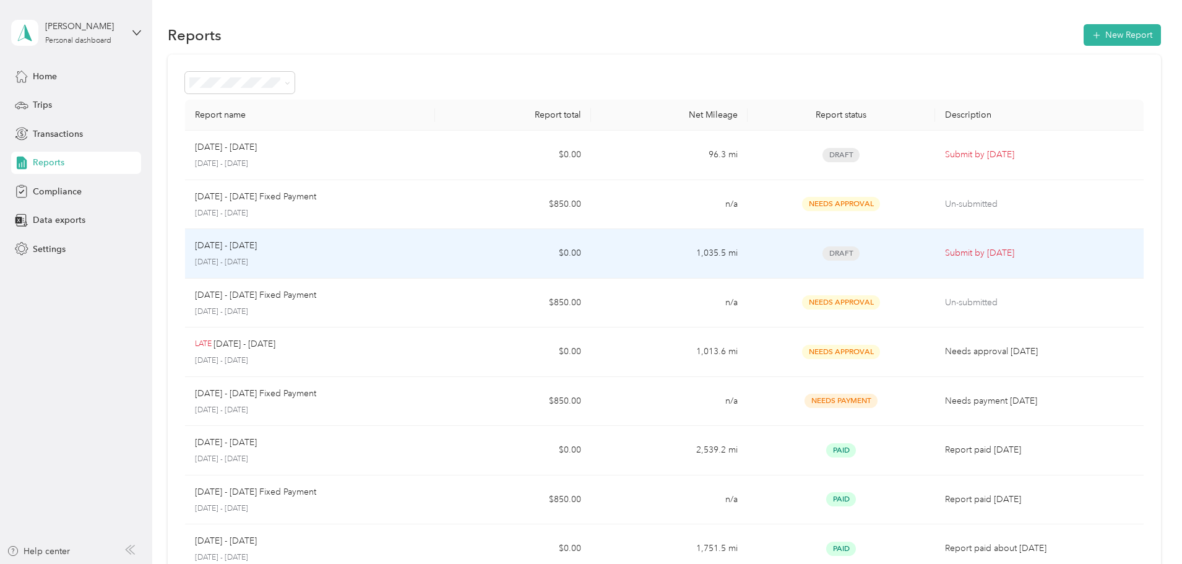 The image size is (1182, 564). Describe the element at coordinates (669, 450) in the screenshot. I see `td: 2,539.2 mi` at that location.